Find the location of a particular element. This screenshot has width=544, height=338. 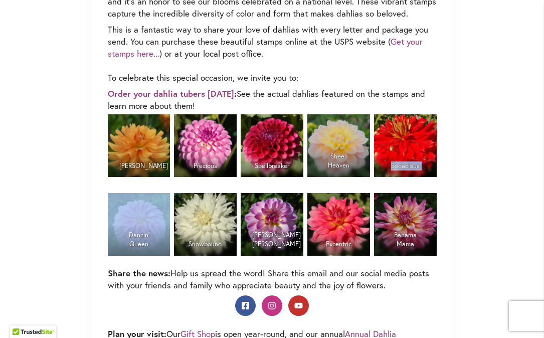

a: YouTube: Swan Island Dahlias is located at coordinates (299, 306).